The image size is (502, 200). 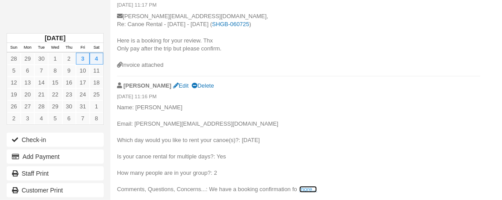 What do you see at coordinates (96, 70) in the screenshot?
I see `a: 11` at bounding box center [96, 70].